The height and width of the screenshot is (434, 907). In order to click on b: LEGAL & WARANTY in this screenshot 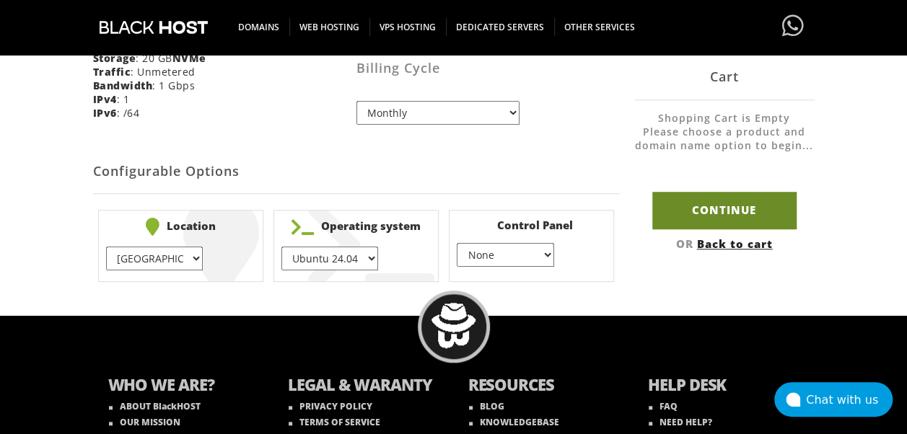, I will do `click(364, 386)`.